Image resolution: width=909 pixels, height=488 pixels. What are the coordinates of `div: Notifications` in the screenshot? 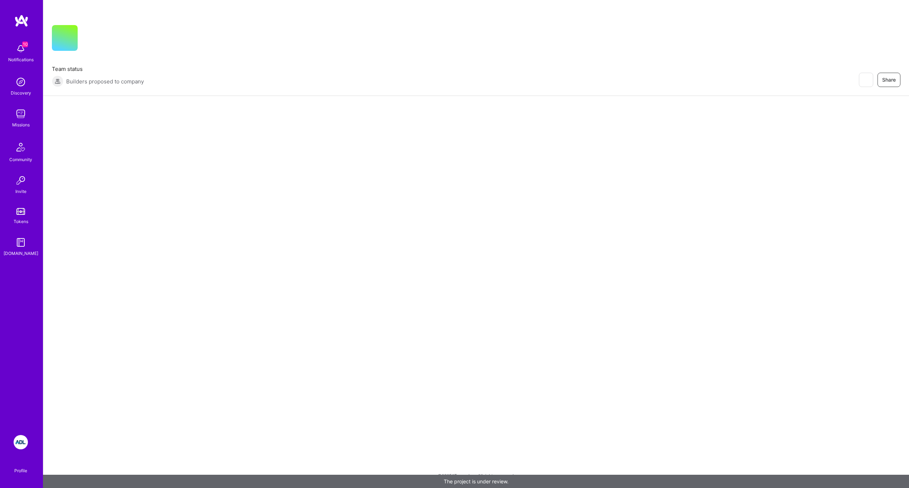 It's located at (21, 59).